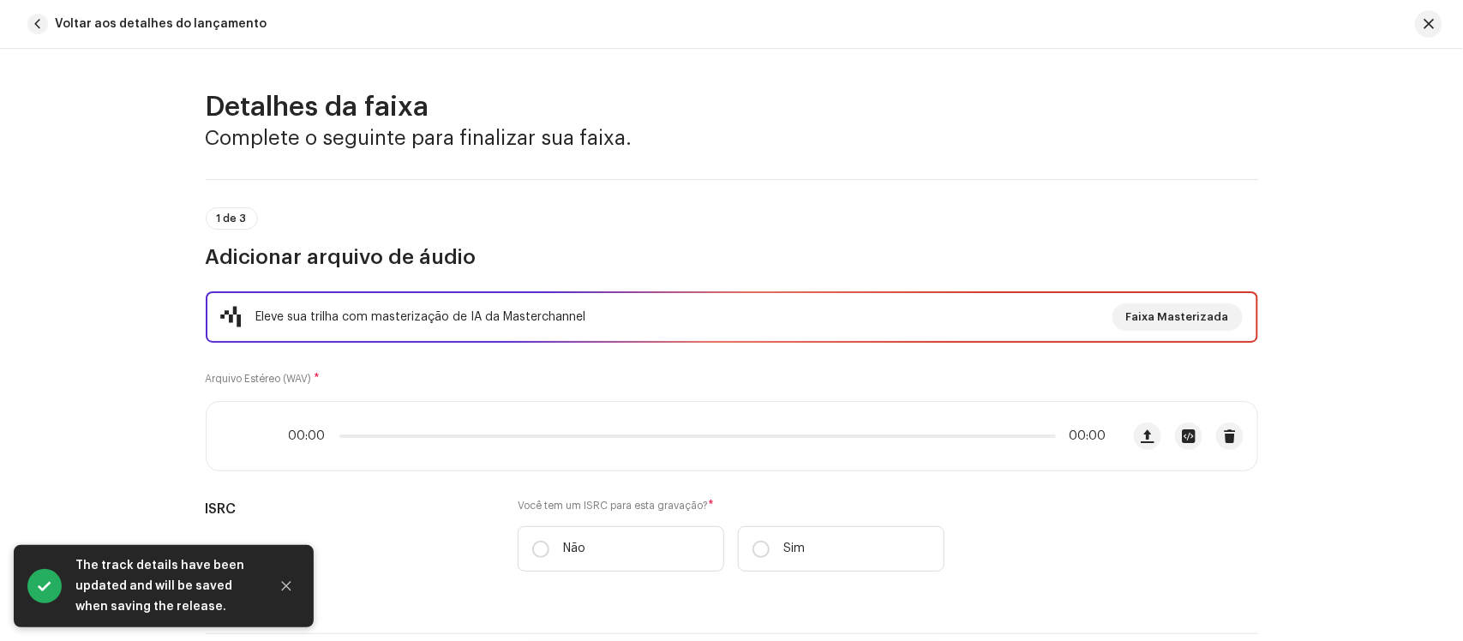 This screenshot has width=1463, height=641. What do you see at coordinates (348, 509) in the screenshot?
I see `h5: ISRC` at bounding box center [348, 509].